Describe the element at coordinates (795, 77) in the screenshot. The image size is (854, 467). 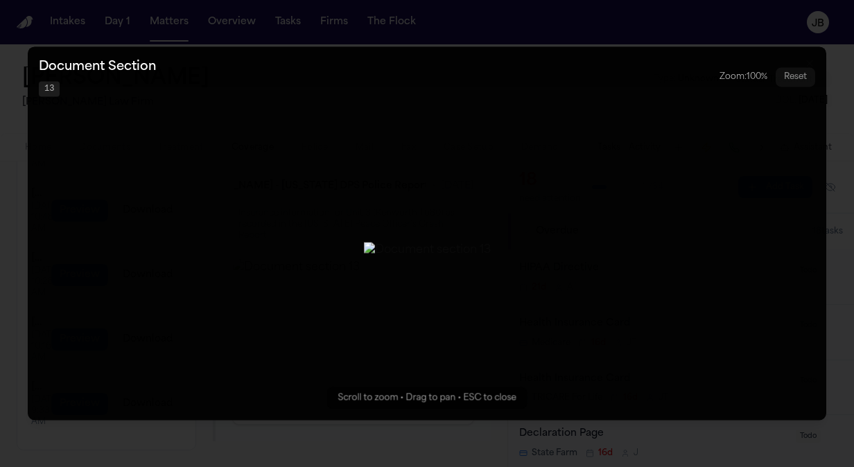
I see `button: Reset` at that location.